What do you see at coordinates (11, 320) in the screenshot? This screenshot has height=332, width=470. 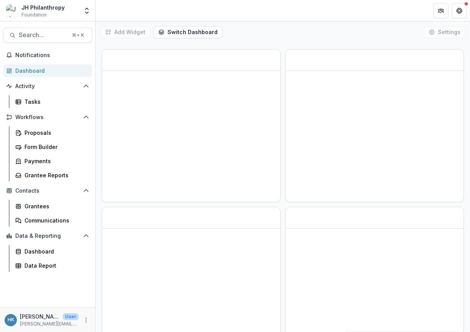 I see `div: Hannah Kaplan` at bounding box center [11, 320].